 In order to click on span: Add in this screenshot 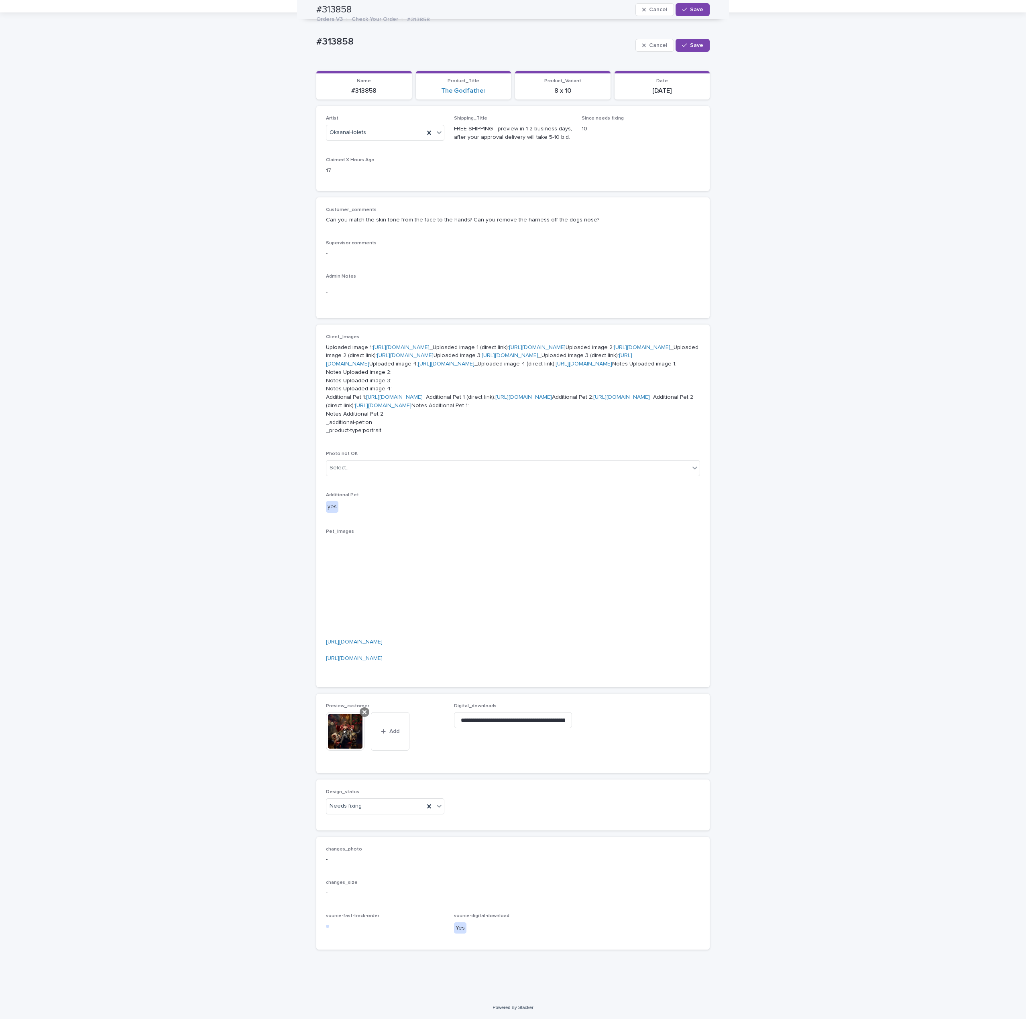, I will do `click(394, 732)`.